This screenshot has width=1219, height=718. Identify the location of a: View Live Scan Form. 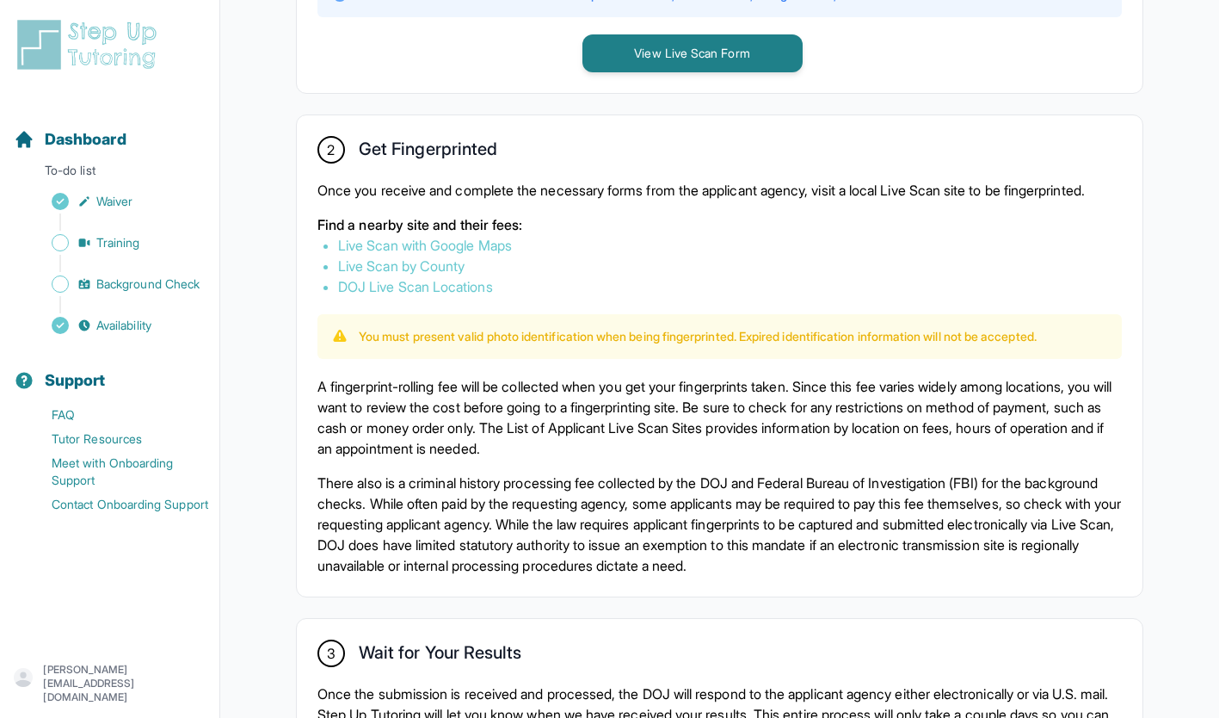
(693, 52).